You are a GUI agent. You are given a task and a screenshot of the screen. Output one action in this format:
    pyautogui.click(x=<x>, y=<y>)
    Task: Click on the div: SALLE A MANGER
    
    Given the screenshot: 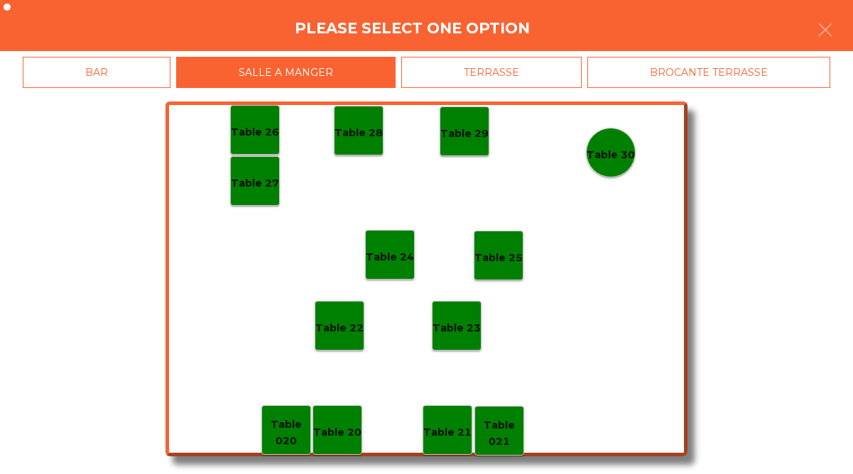 What is the action you would take?
    pyautogui.click(x=285, y=72)
    